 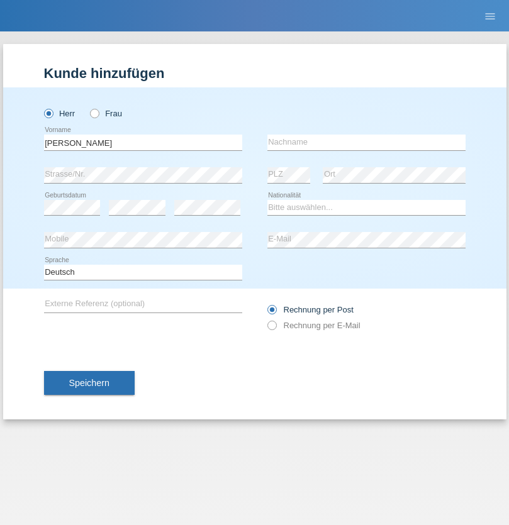 What do you see at coordinates (94, 113) in the screenshot?
I see `input: Frau` at bounding box center [94, 113].